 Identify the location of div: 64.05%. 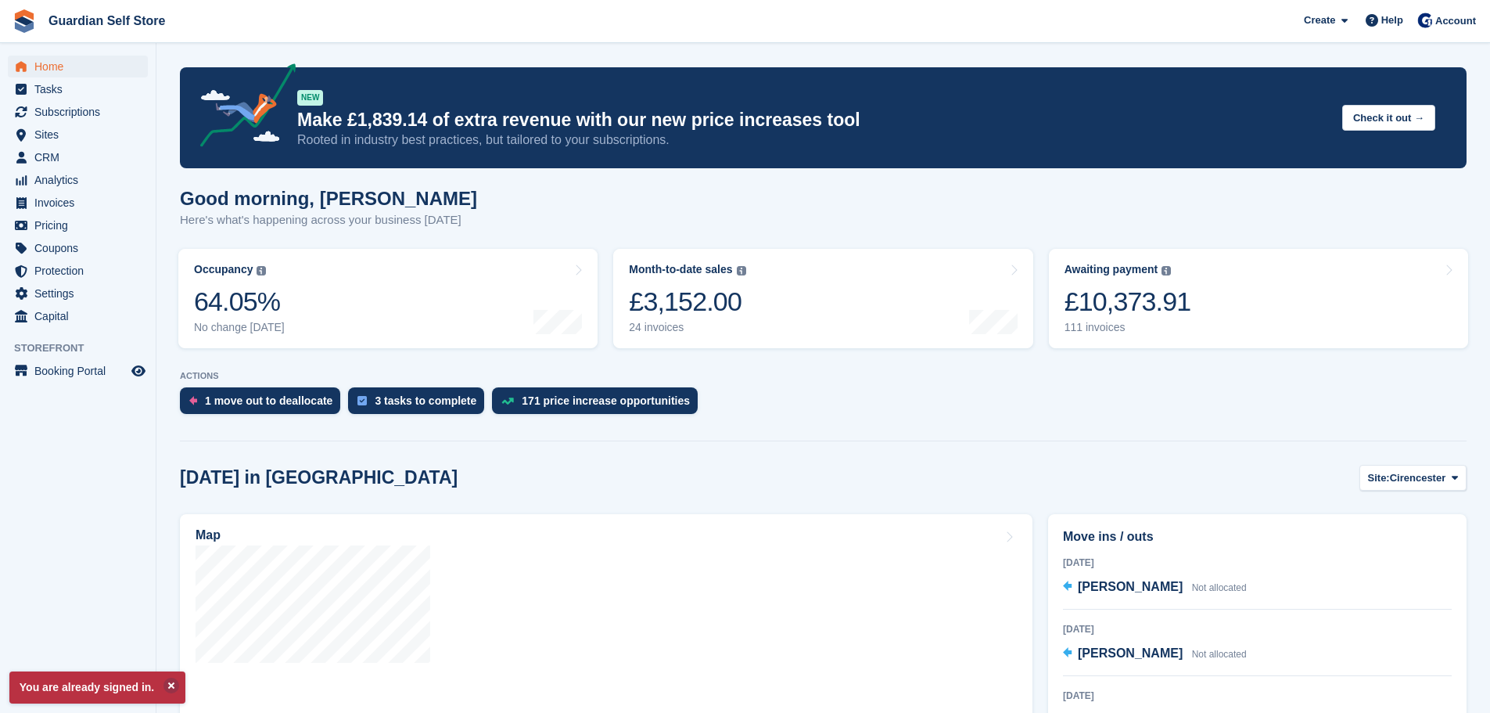
(239, 301).